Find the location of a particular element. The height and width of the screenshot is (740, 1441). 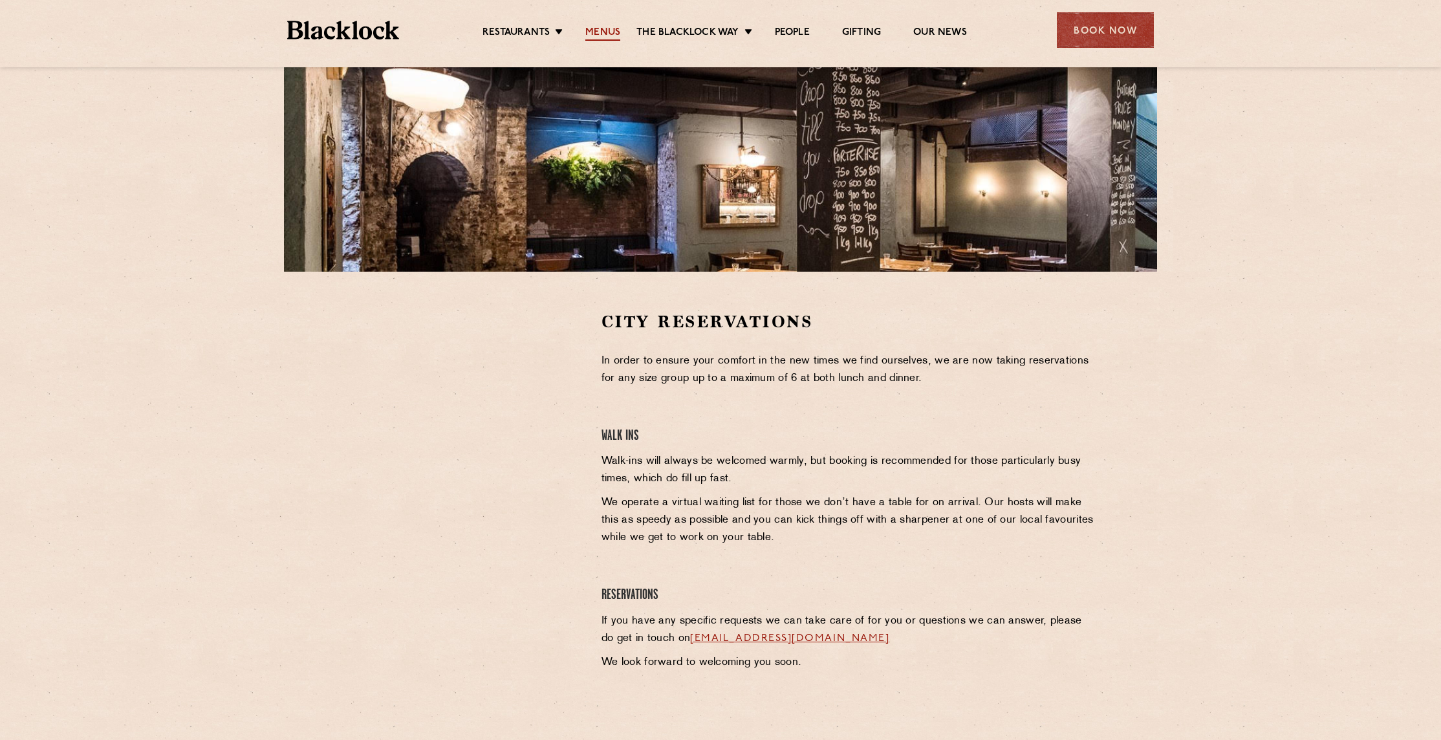

h2: City Reservations is located at coordinates (849, 321).